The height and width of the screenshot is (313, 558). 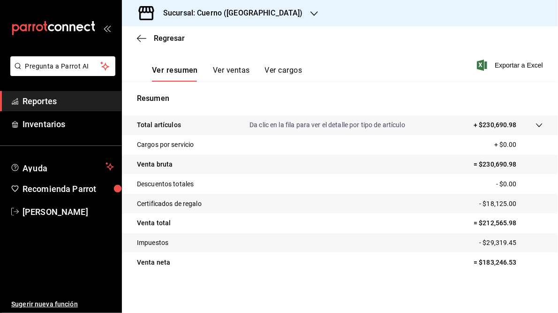 I want to click on span: Sugerir nueva función, so click(x=62, y=304).